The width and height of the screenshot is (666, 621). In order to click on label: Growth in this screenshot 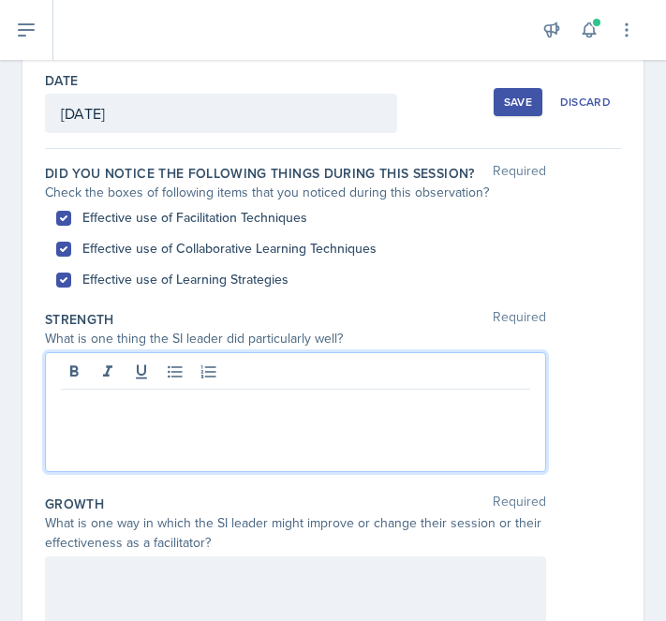, I will do `click(74, 504)`.